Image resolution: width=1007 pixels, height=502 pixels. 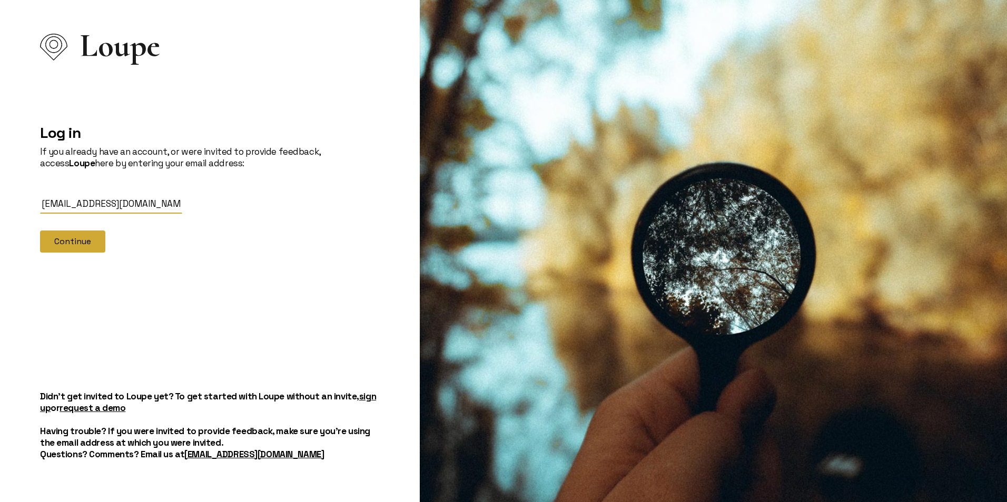 I want to click on strong: Loupe, so click(x=82, y=163).